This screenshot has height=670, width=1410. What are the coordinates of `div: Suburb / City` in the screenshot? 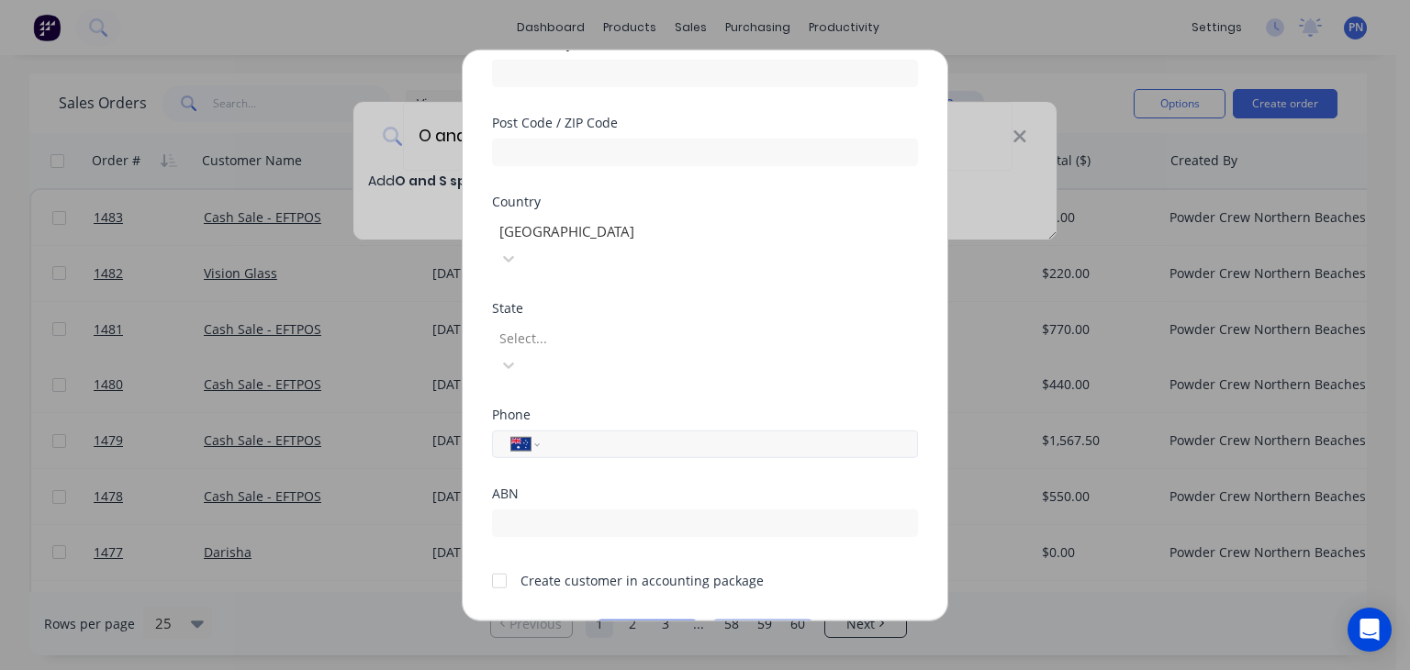 It's located at (705, 44).